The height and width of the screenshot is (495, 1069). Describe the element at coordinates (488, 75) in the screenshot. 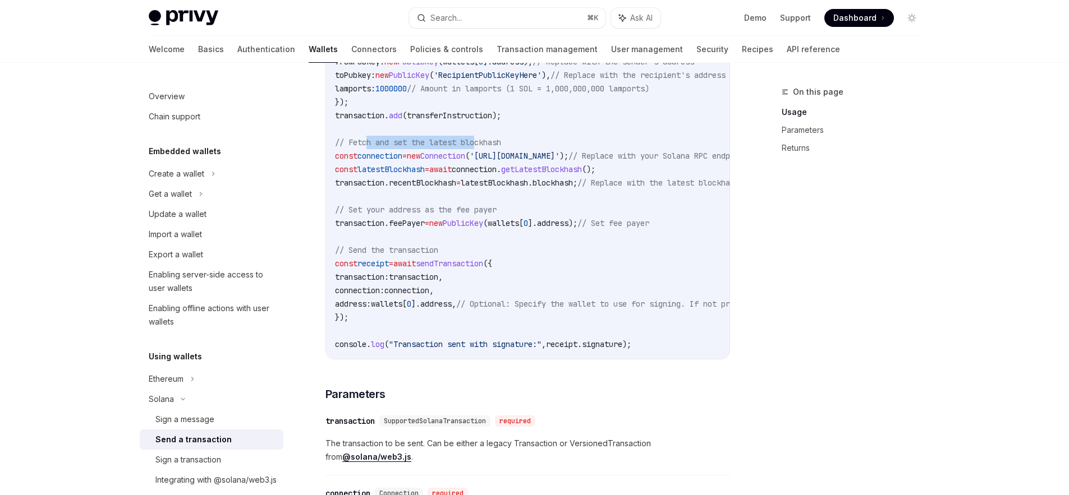

I see `span: 'RecipientPublicKeyHere'` at that location.